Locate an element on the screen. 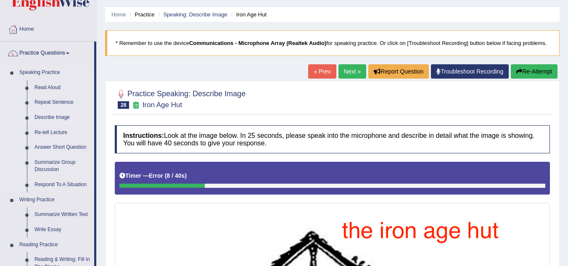 The width and height of the screenshot is (568, 266). a: Reading Practice is located at coordinates (55, 245).